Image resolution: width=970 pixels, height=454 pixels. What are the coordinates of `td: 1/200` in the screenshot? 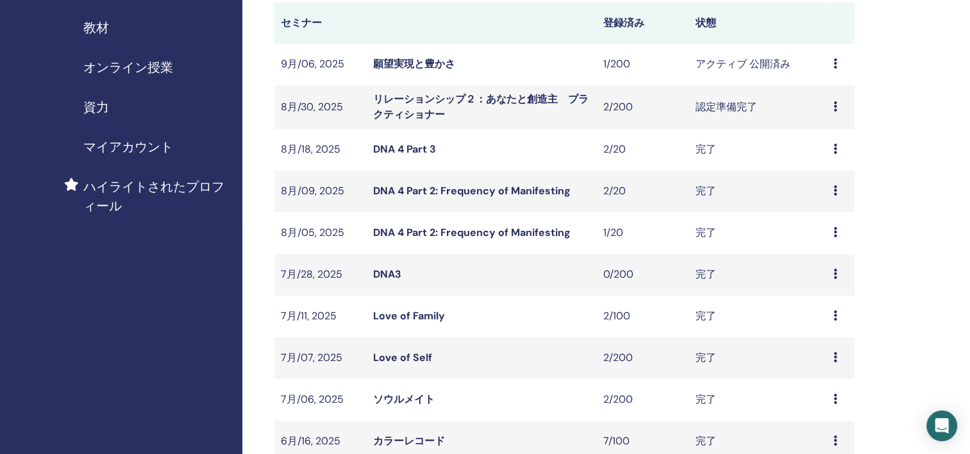 It's located at (643, 64).